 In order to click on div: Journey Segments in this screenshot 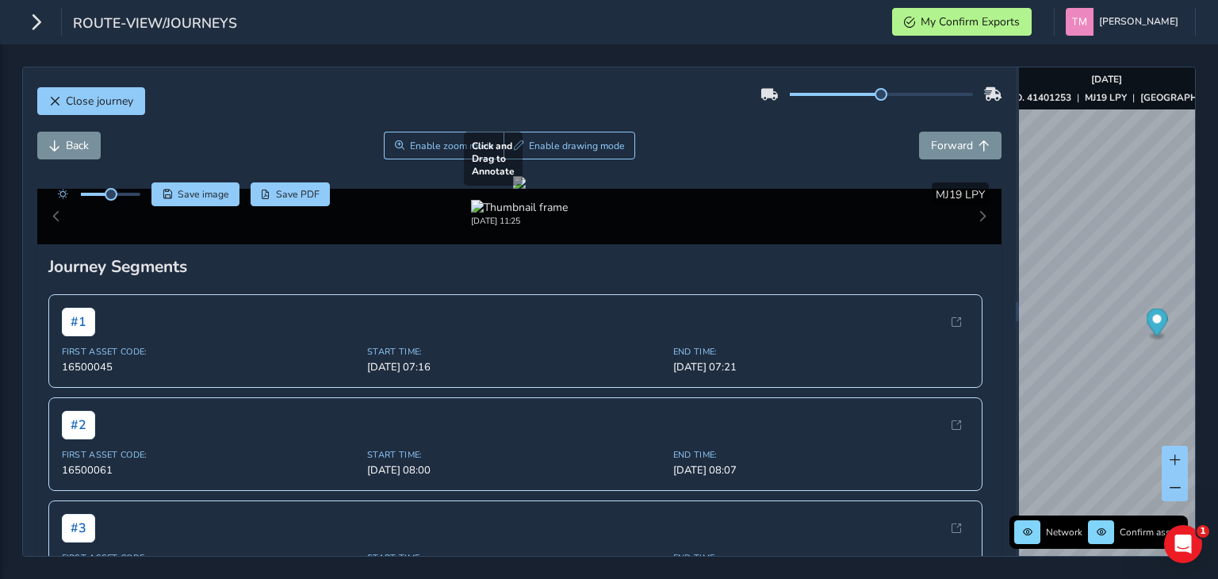, I will do `click(519, 266)`.